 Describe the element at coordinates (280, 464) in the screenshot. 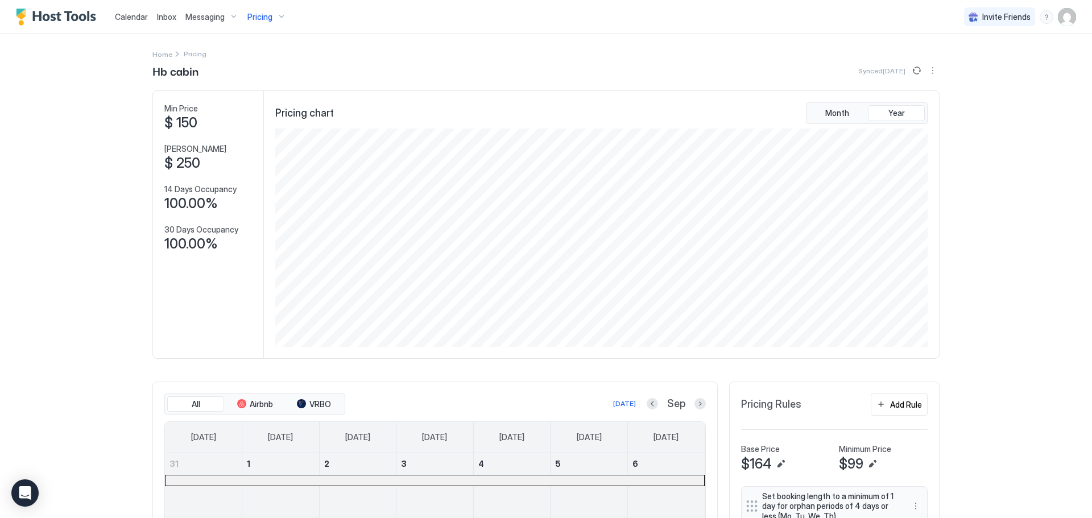

I see `a: September 1, 2025` at that location.